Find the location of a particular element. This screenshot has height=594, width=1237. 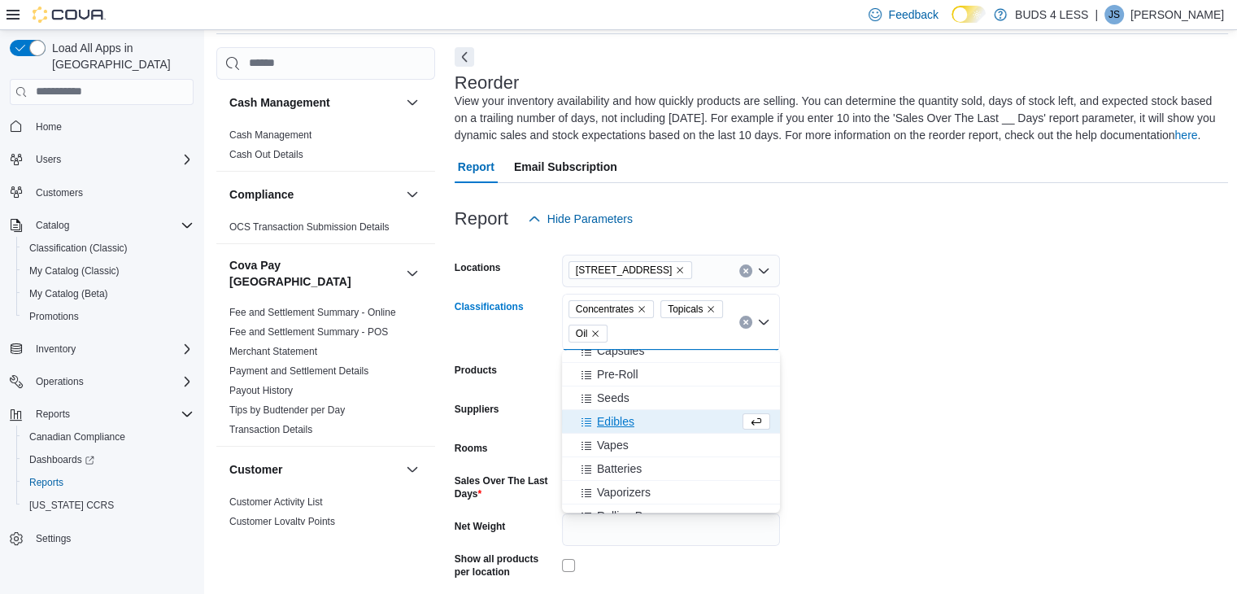

button: Promotions is located at coordinates (108, 316).